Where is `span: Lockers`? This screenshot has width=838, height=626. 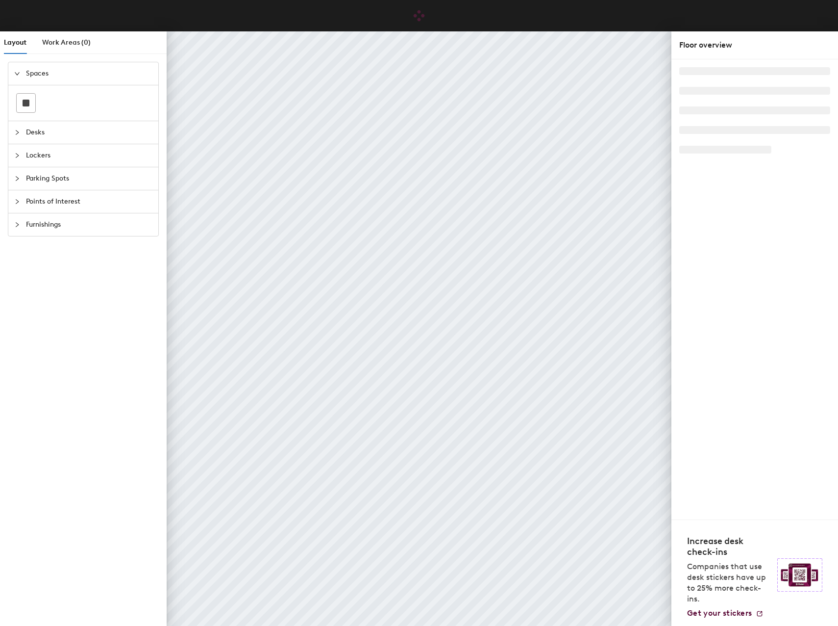 span: Lockers is located at coordinates (89, 155).